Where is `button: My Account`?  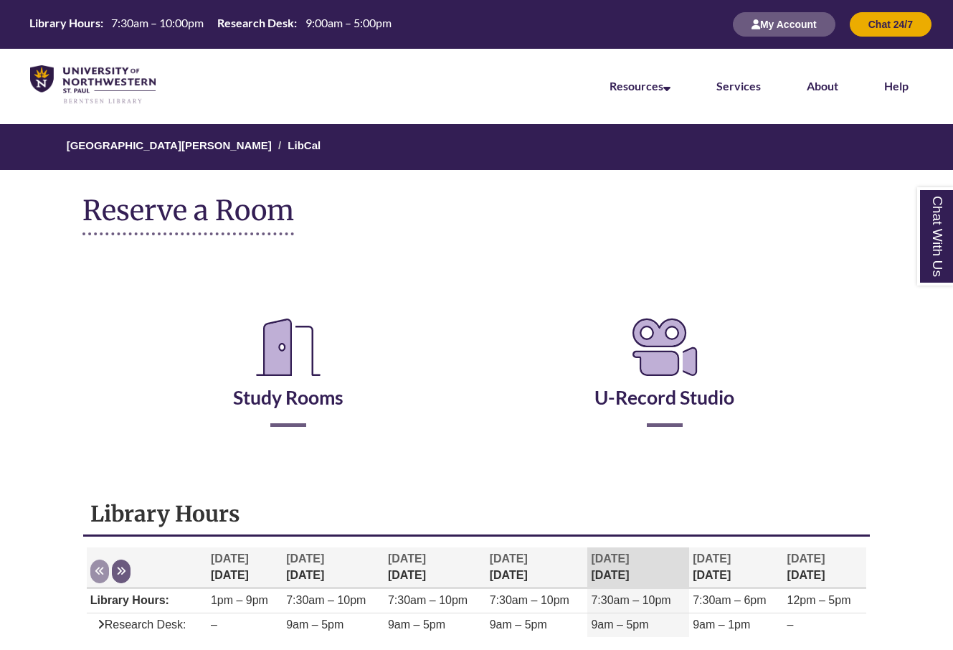
button: My Account is located at coordinates (784, 24).